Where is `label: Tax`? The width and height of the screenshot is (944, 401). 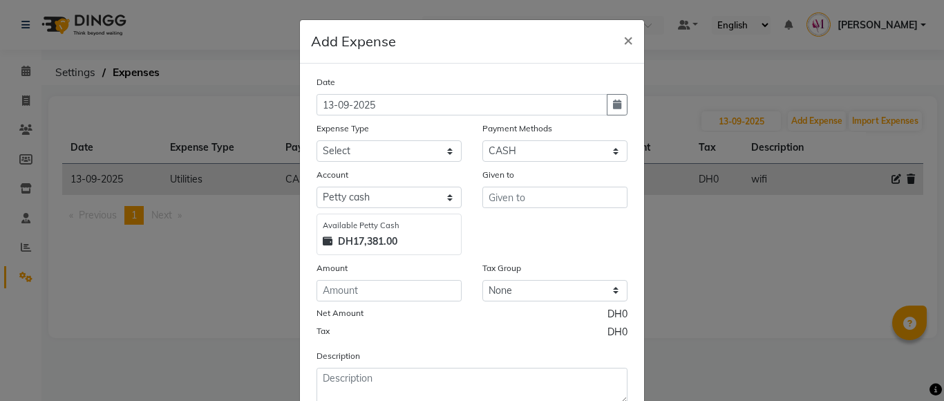
label: Tax is located at coordinates (323, 331).